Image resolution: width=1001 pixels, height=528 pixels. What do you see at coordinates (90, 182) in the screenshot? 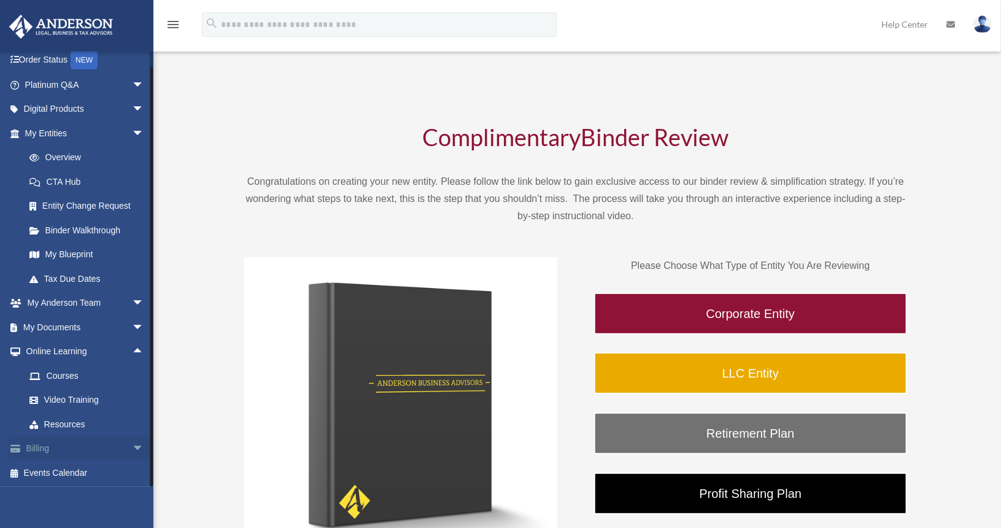
I see `a: CTA Hub` at bounding box center [90, 182].